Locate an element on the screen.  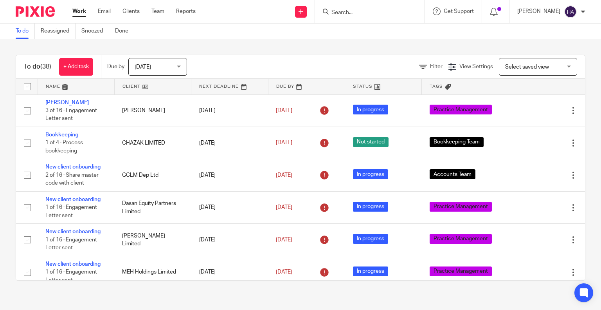
td: CHAZAK LIMITED is located at coordinates (153, 142).